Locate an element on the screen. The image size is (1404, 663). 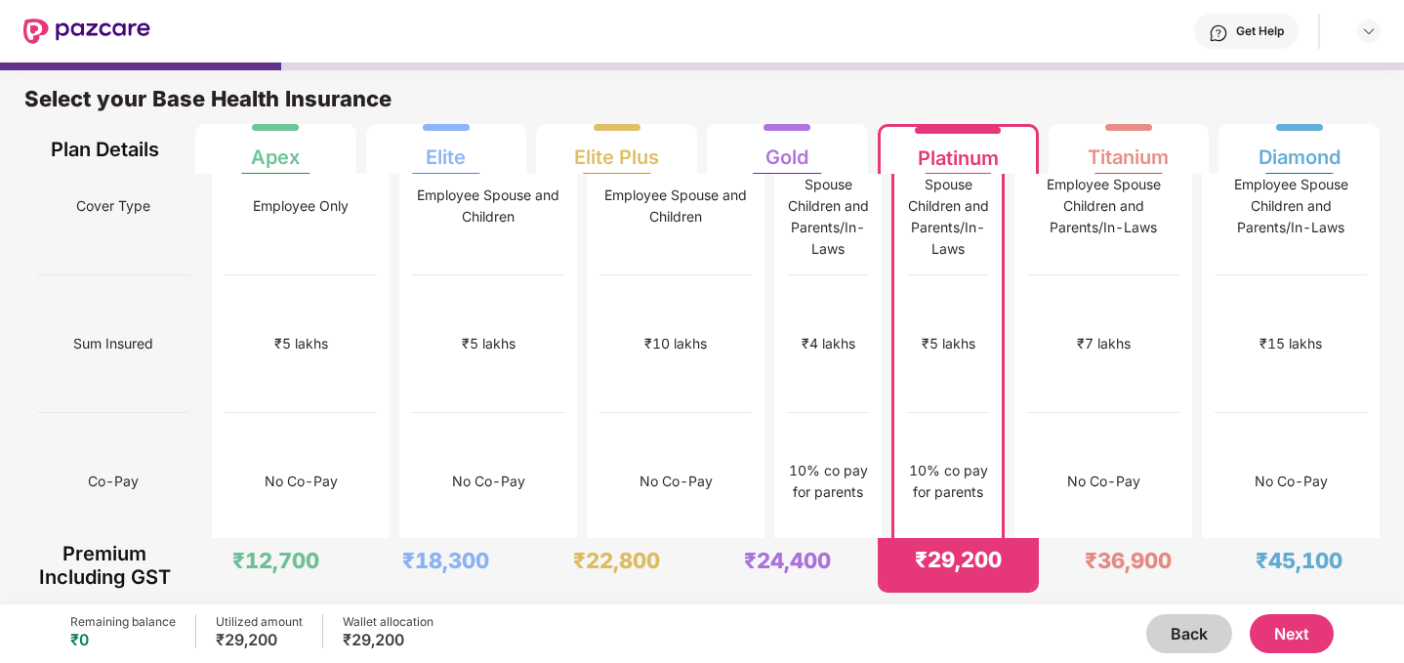
div: ₹22,800 is located at coordinates (616, 561).